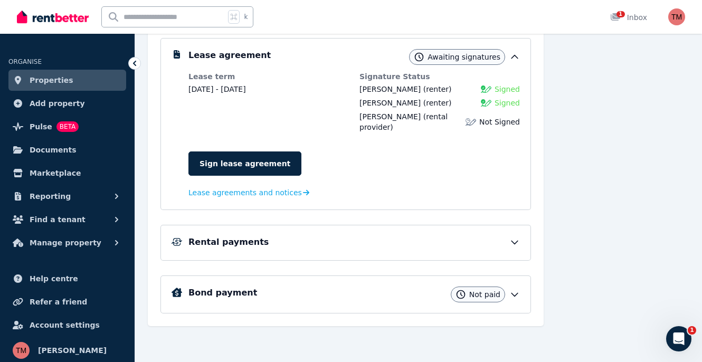  What do you see at coordinates (248, 193) in the screenshot?
I see `a: Lease agreements and notices` at bounding box center [248, 193].